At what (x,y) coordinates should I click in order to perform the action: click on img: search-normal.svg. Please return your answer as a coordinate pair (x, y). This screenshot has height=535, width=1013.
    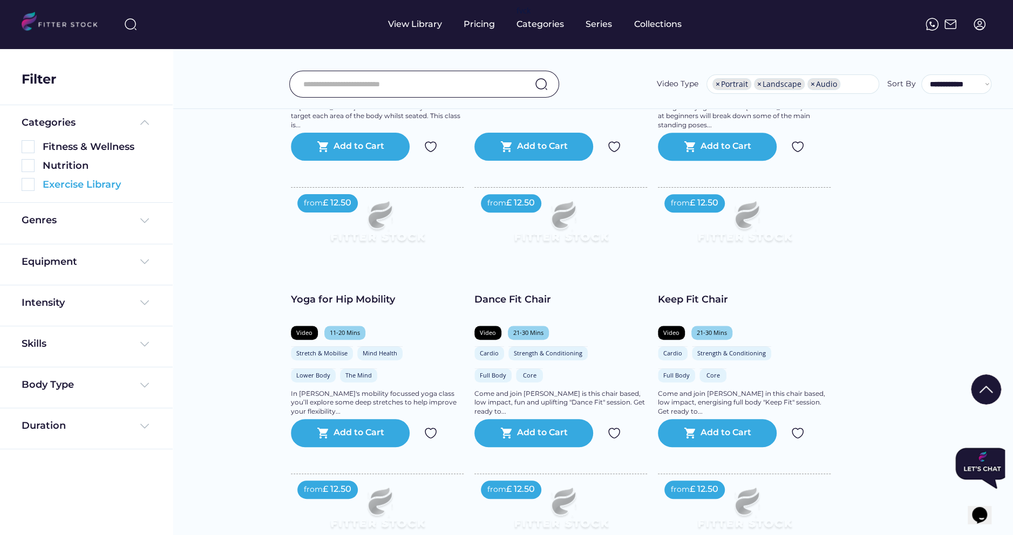
    Looking at the image, I should click on (541, 84).